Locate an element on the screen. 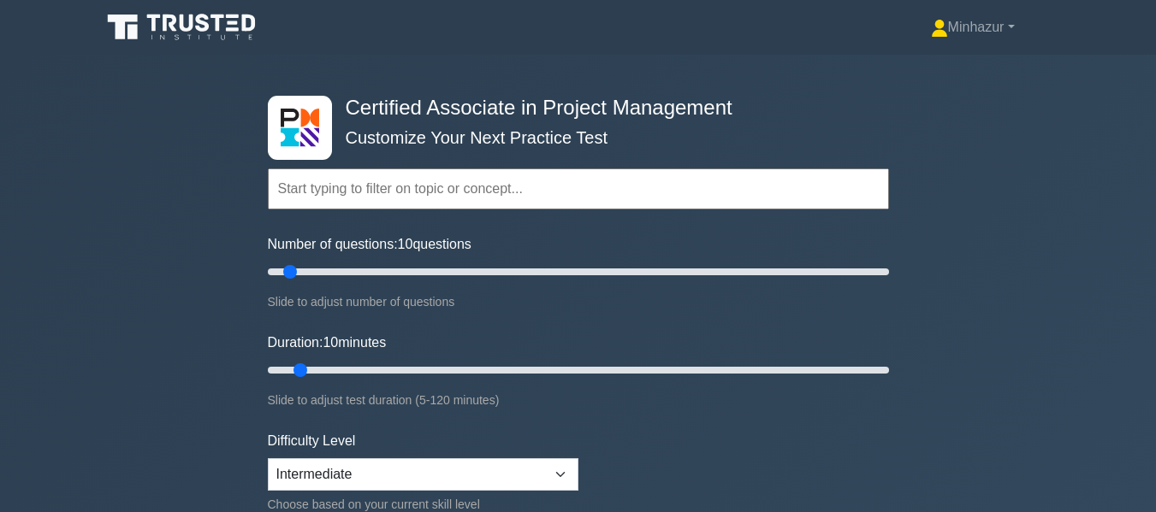 The height and width of the screenshot is (512, 1156). h4: Certified Associate in Project Management is located at coordinates (571, 108).